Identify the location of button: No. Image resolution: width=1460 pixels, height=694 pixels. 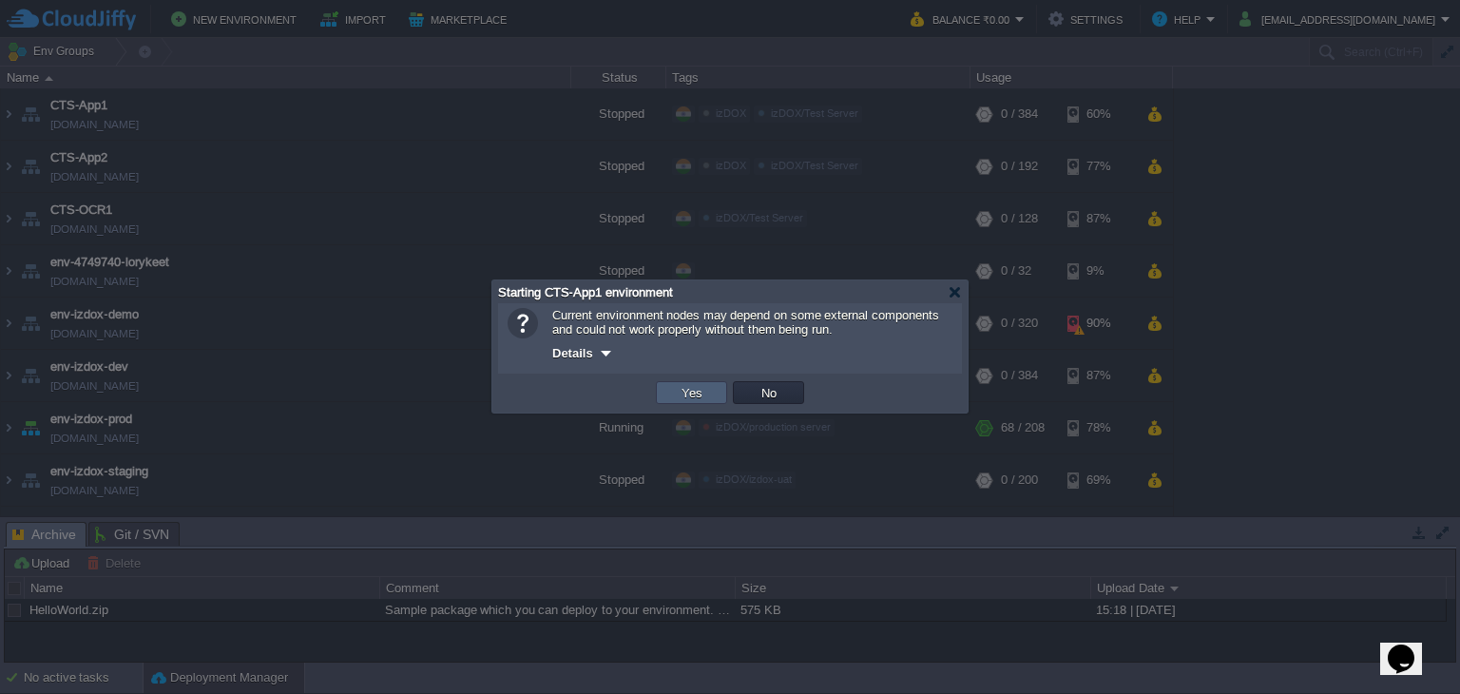
(769, 393).